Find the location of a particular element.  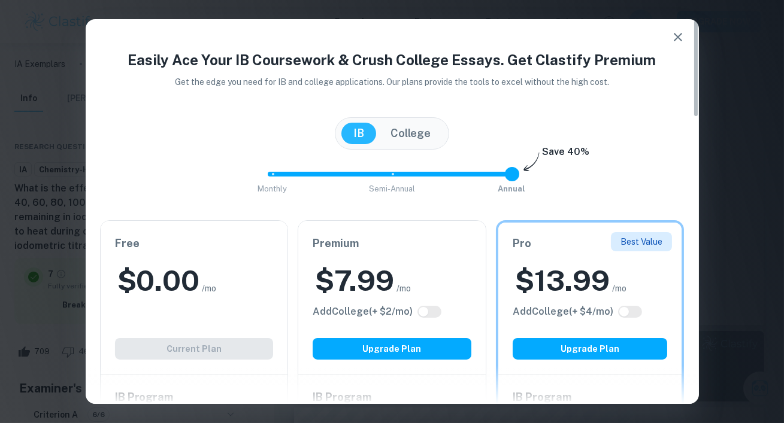

h6: Premium is located at coordinates (391, 244).